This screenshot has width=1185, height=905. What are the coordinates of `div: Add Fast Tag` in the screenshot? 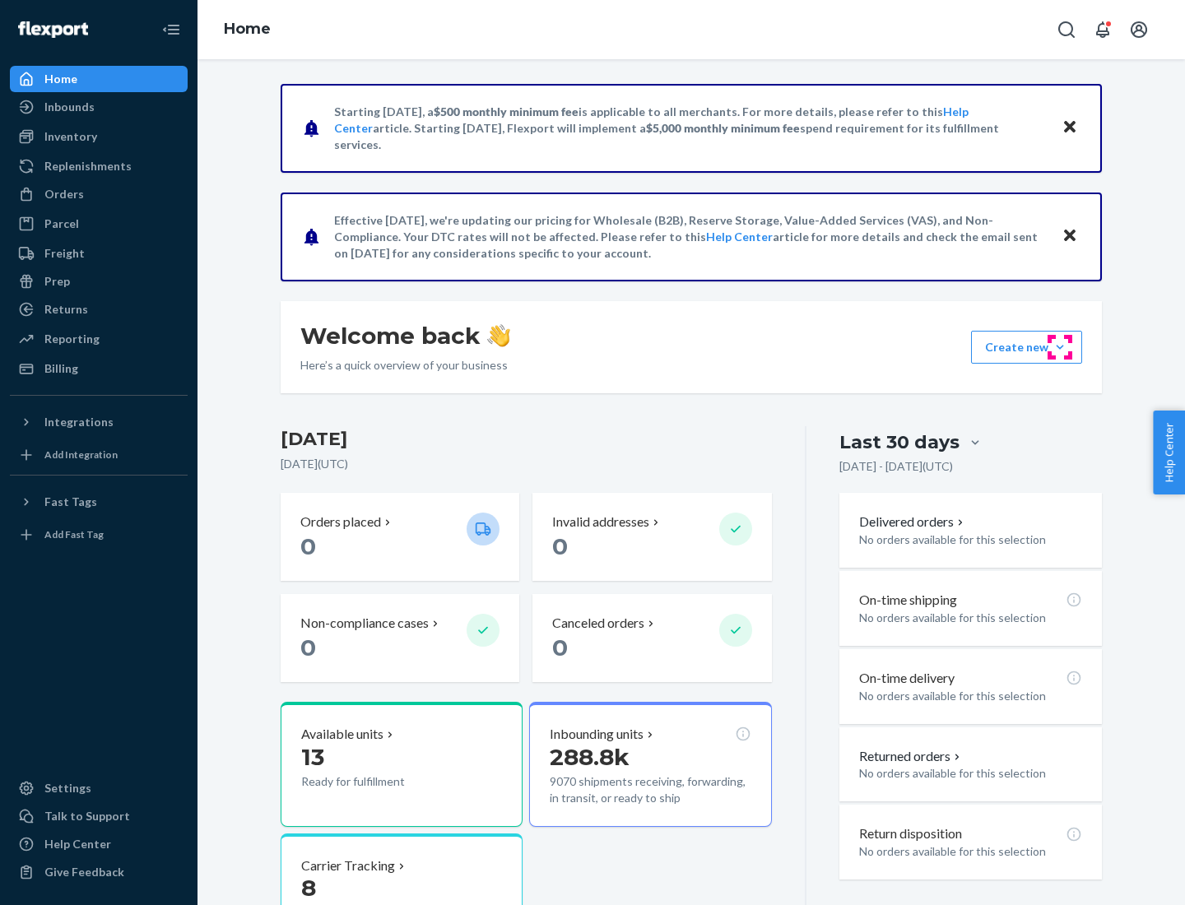 It's located at (74, 534).